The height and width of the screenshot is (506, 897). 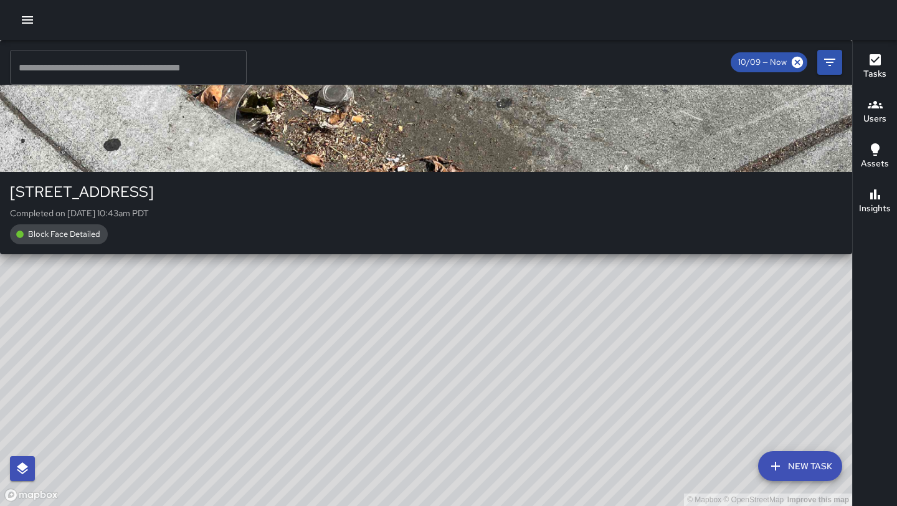 I want to click on span: Block Face Detailed, so click(x=64, y=234).